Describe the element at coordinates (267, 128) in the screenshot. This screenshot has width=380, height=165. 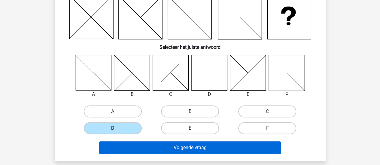
I see `label: F` at that location.